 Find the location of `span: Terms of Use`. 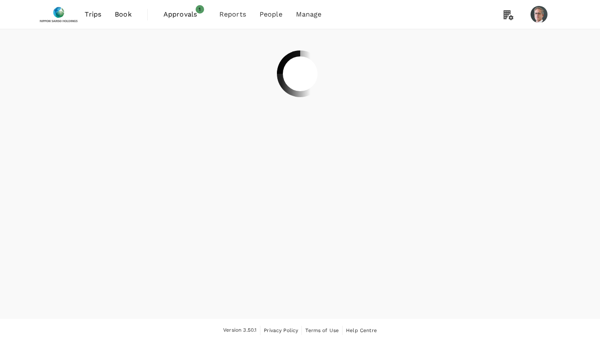

span: Terms of Use is located at coordinates (322, 330).